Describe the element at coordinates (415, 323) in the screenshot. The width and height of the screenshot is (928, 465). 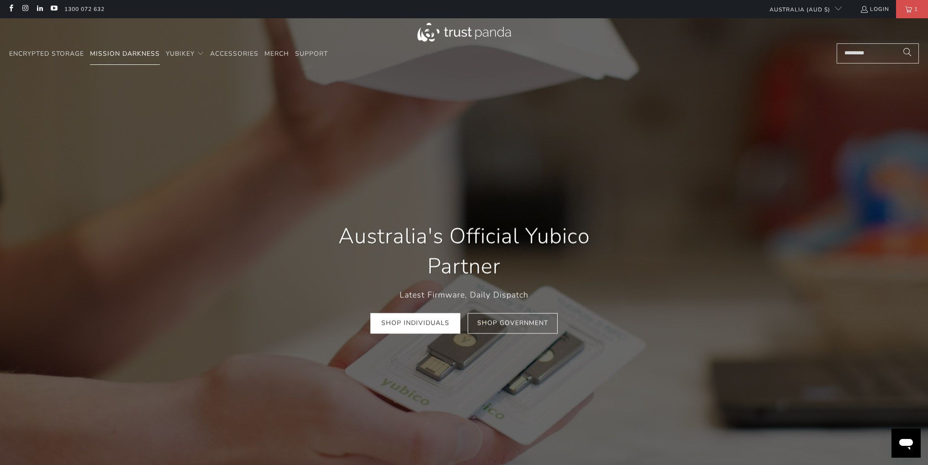
I see `a: Shop Individuals` at that location.